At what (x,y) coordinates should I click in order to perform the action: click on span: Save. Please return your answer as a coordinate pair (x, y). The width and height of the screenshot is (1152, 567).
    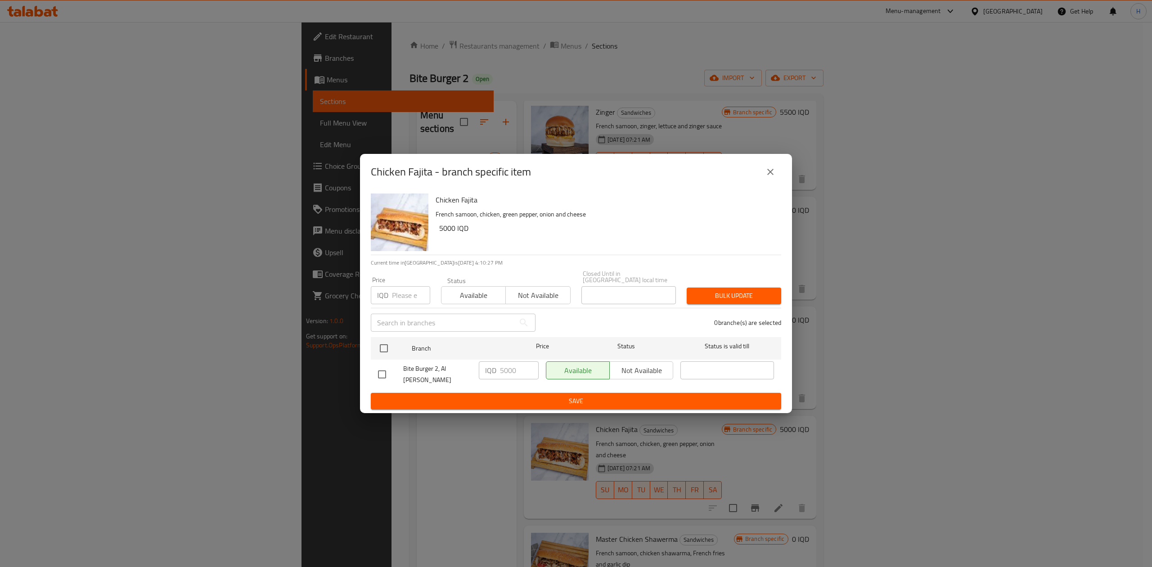
    Looking at the image, I should click on (576, 401).